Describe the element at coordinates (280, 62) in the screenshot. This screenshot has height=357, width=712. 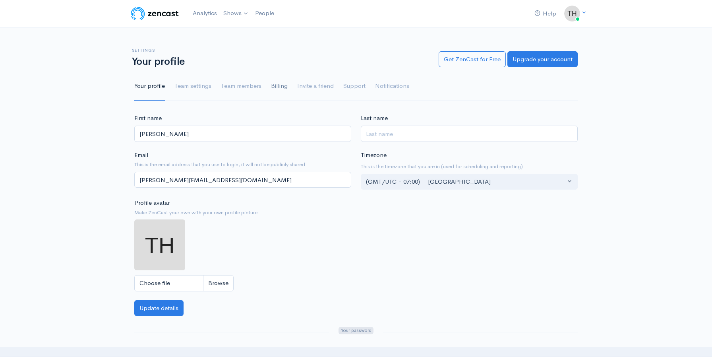
I see `h1: Your profile` at that location.